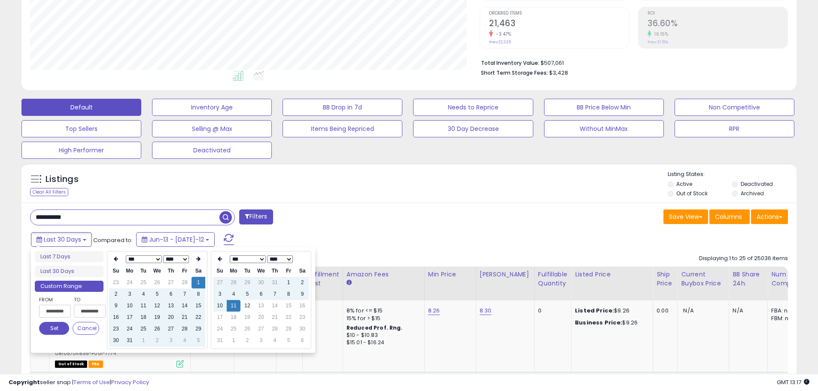  What do you see at coordinates (130, 340) in the screenshot?
I see `td: 31` at bounding box center [130, 340].